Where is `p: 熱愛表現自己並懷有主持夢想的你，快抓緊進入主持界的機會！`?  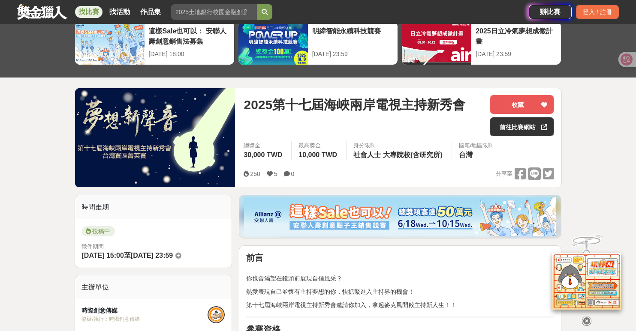
p: 熱愛表現自己並懷有主持夢想的你，快抓緊進入主持界的機會！ is located at coordinates (400, 292).